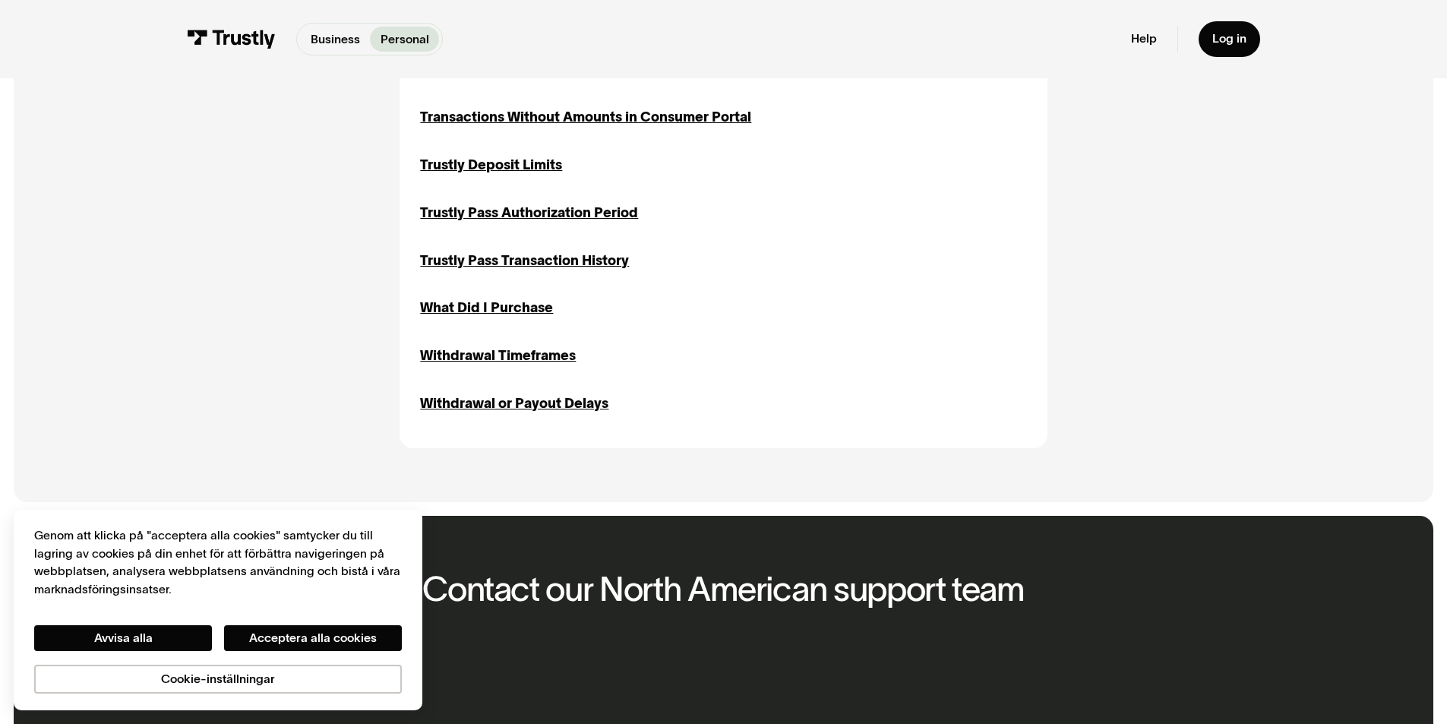 Image resolution: width=1447 pixels, height=724 pixels. I want to click on button: Acceptera alla cookies, so click(313, 638).